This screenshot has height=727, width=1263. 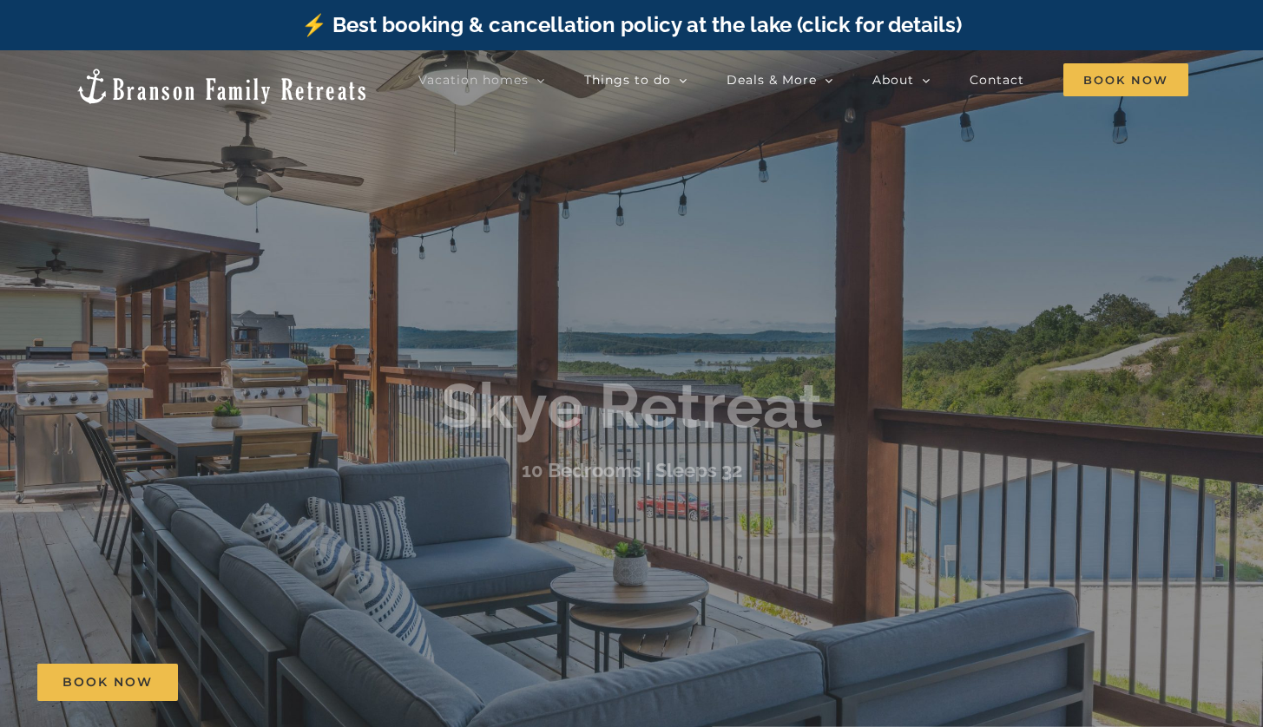 I want to click on a: Vacation homes, so click(x=482, y=80).